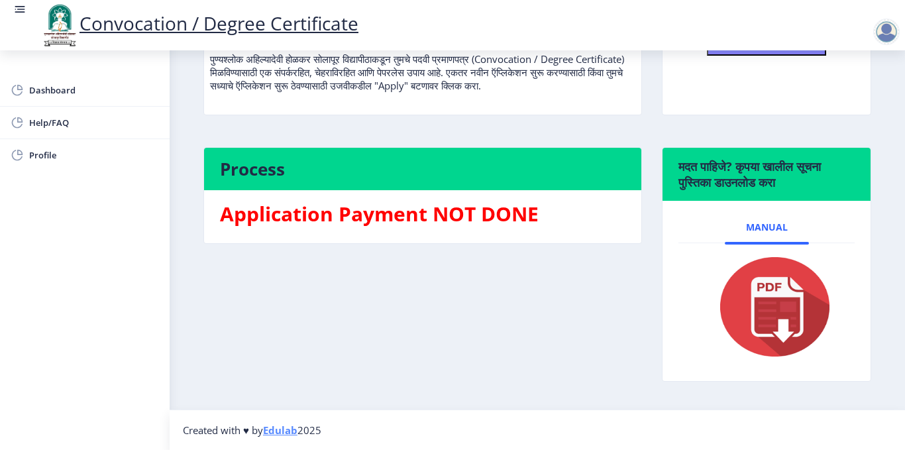 The height and width of the screenshot is (450, 905). What do you see at coordinates (94, 155) in the screenshot?
I see `span: Profile` at bounding box center [94, 155].